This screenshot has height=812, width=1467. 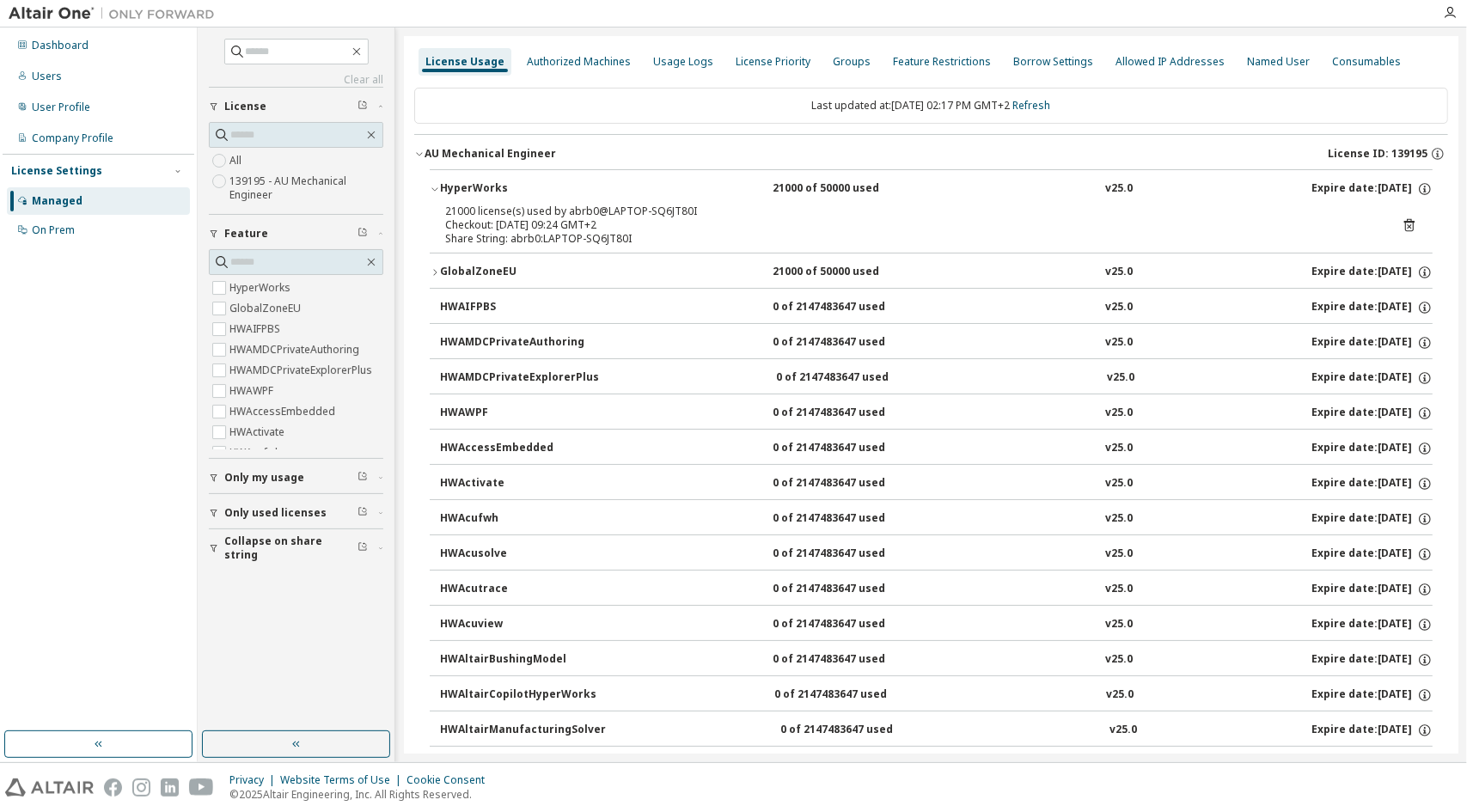 I want to click on label: HWAccessEmbedded, so click(x=283, y=411).